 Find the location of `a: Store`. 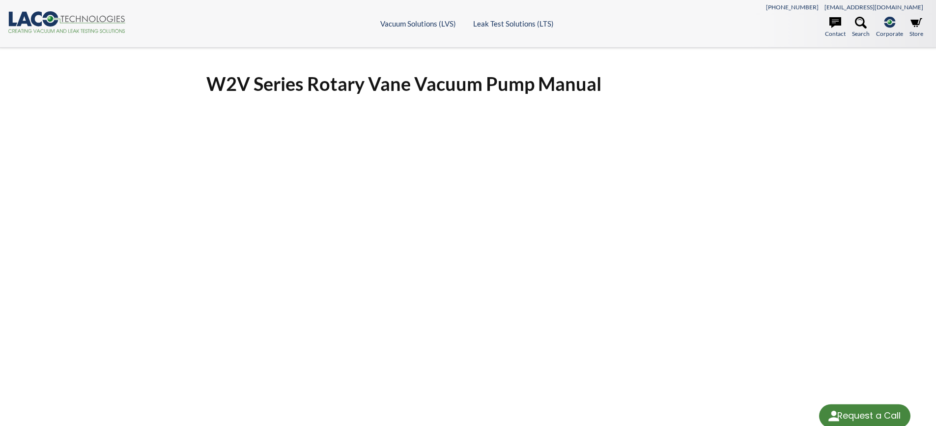

a: Store is located at coordinates (916, 28).